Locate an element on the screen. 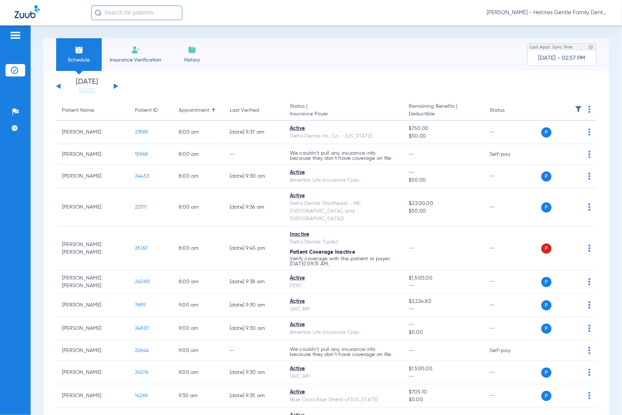 The width and height of the screenshot is (622, 415). span: 24801 is located at coordinates (142, 329).